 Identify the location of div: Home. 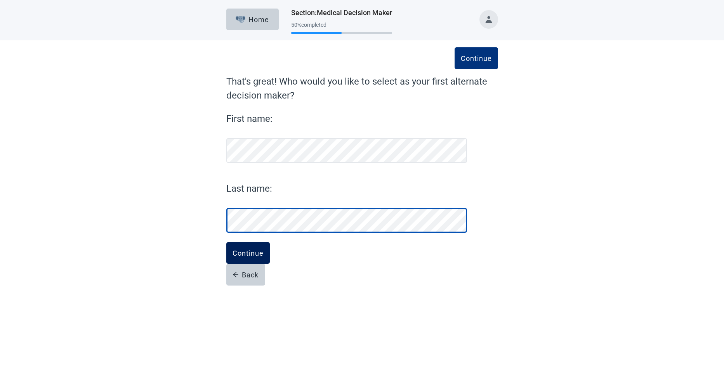
(252, 19).